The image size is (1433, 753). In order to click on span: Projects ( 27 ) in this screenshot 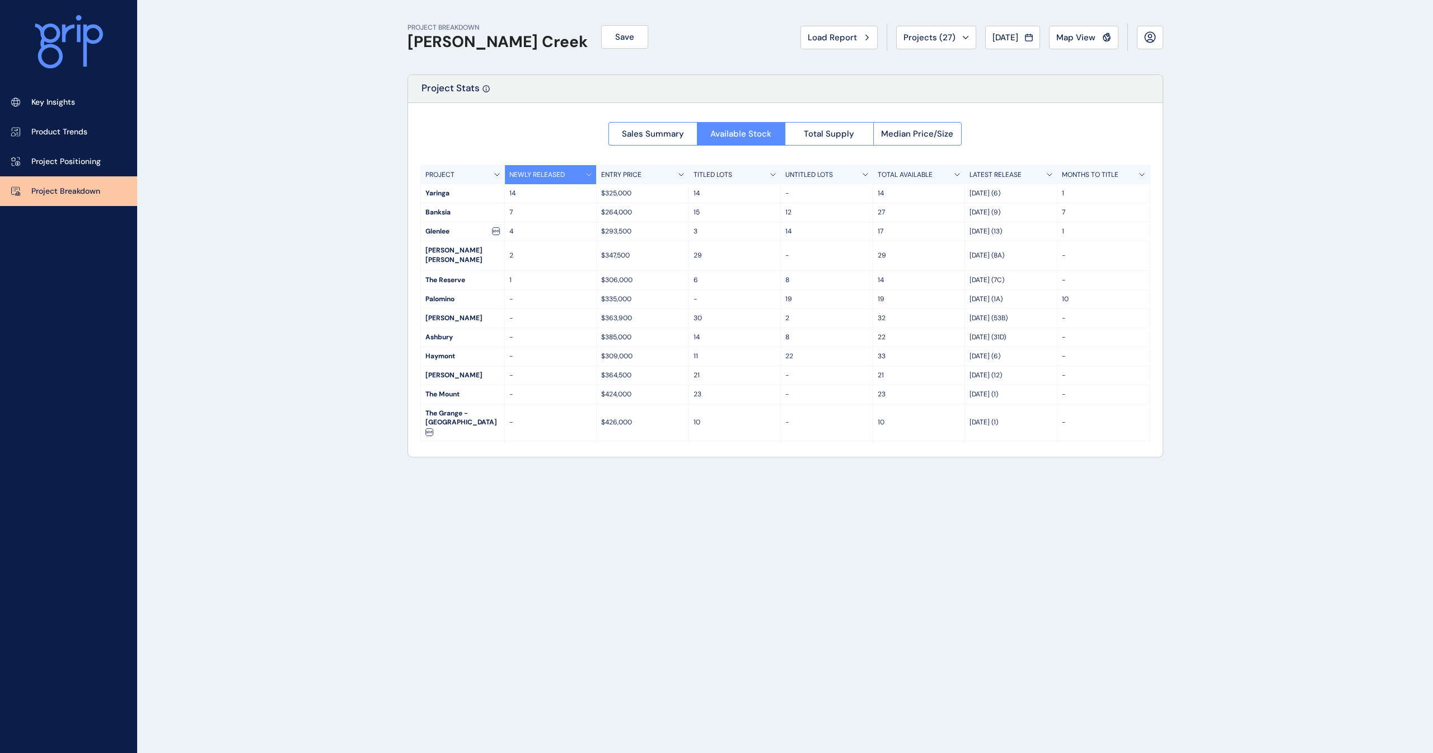, I will do `click(929, 38)`.